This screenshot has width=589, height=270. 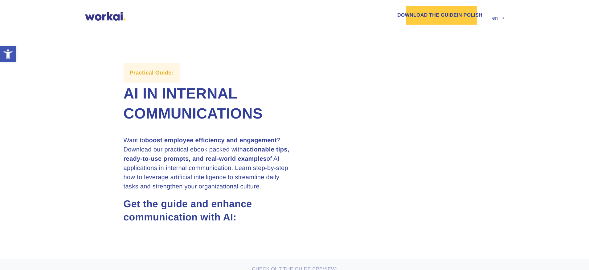 What do you see at coordinates (498, 18) in the screenshot?
I see `span: en` at bounding box center [498, 18].